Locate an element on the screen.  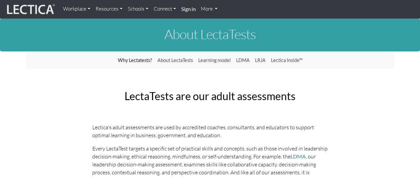
a: More is located at coordinates (209, 9).